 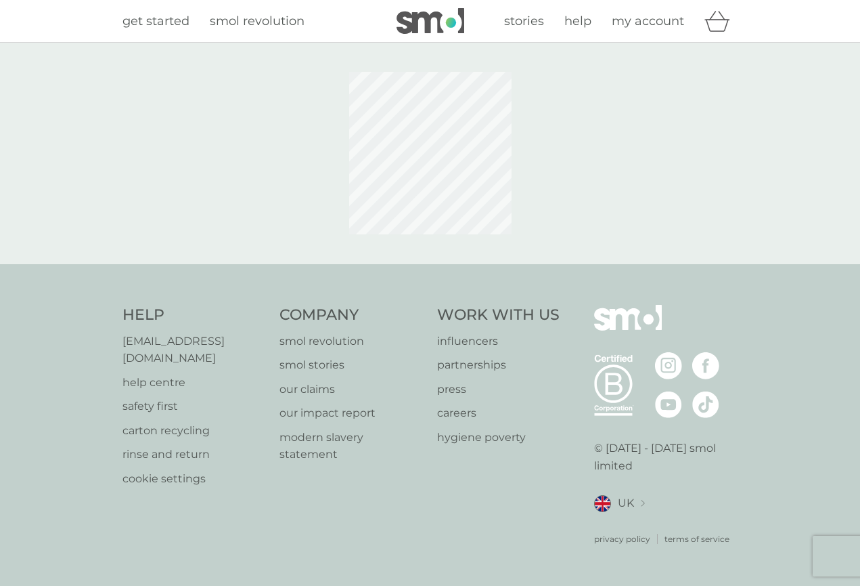 What do you see at coordinates (706, 366) in the screenshot?
I see `img: visit the smol Facebook page` at bounding box center [706, 366].